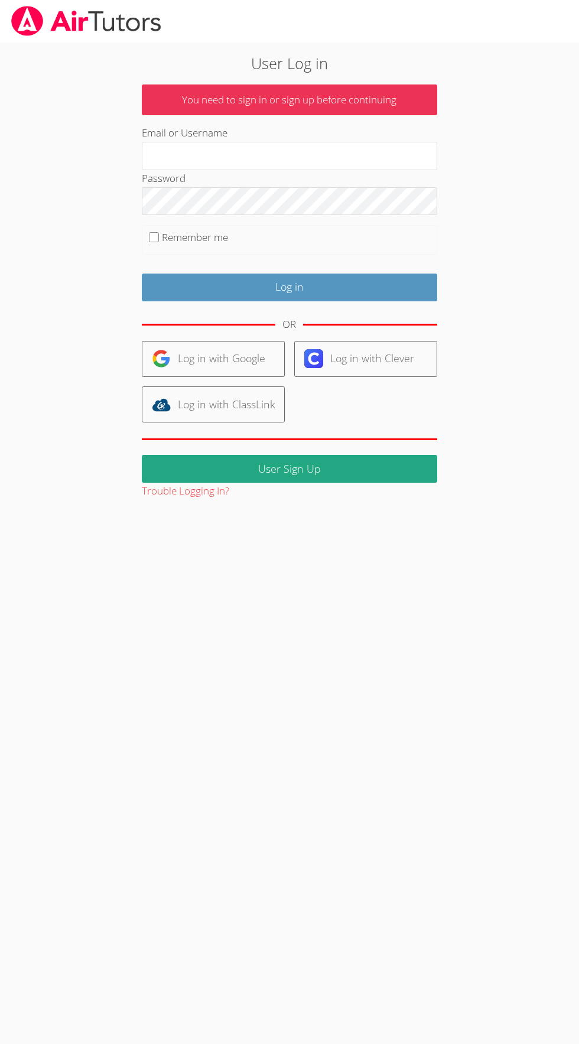 The image size is (579, 1044). I want to click on label: Remember me, so click(195, 237).